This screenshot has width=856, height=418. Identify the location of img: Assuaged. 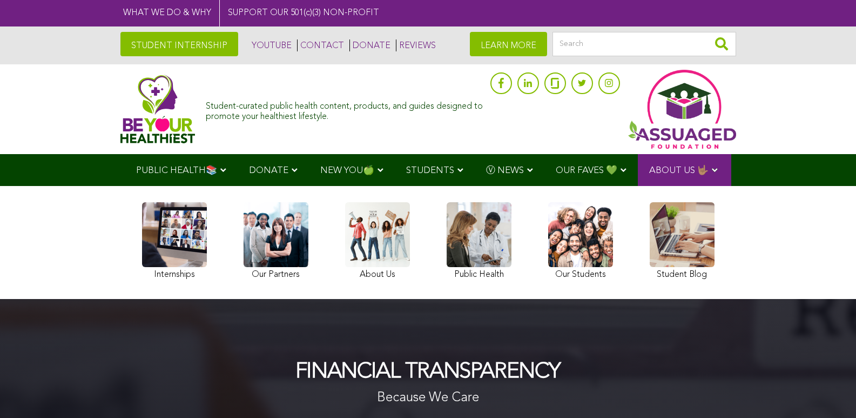
(158, 109).